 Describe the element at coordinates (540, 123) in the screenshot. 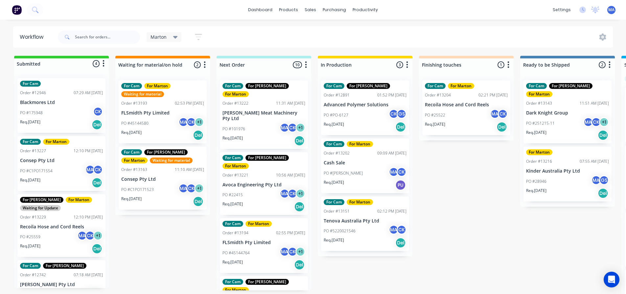

I see `p: PO #251215-11` at that location.